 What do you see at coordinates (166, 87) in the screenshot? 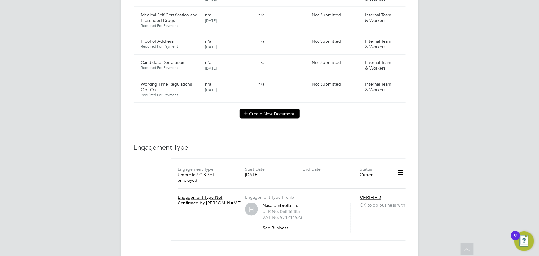
I see `span: Working Time Regulations Opt Out` at bounding box center [166, 87].